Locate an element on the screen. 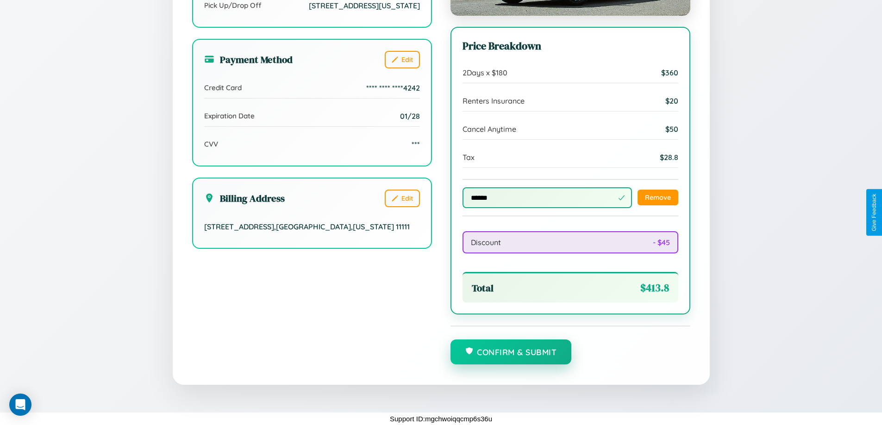 Image resolution: width=882 pixels, height=425 pixels. span: $ 50 is located at coordinates (672, 129).